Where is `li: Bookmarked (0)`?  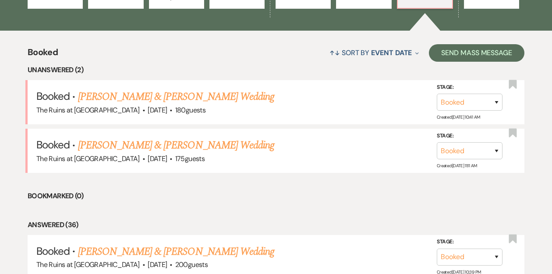
li: Bookmarked (0) is located at coordinates (276, 196).